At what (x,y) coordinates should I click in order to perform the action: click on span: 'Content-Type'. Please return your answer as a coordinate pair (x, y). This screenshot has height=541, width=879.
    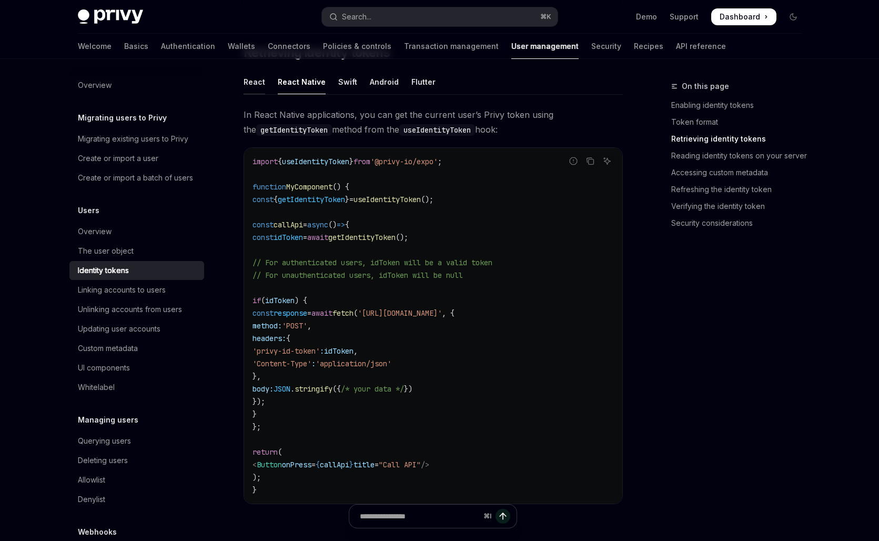
    Looking at the image, I should click on (282, 364).